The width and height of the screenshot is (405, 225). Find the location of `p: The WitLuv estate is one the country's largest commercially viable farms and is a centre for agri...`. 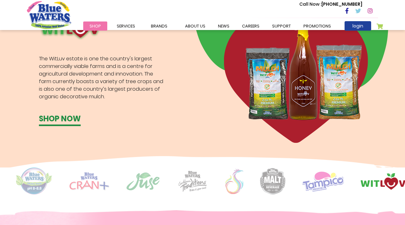

p: The WitLuv estate is one the country's largest commercially viable farms and is a centre for agri... is located at coordinates (102, 78).